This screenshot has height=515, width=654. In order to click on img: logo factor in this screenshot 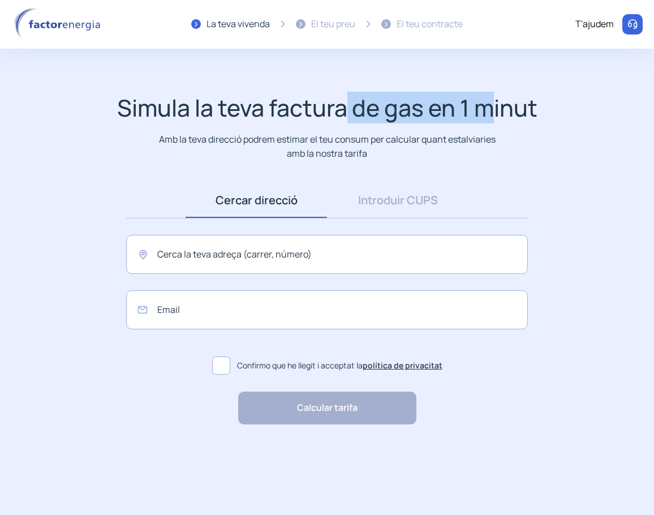, I will do `click(59, 24)`.